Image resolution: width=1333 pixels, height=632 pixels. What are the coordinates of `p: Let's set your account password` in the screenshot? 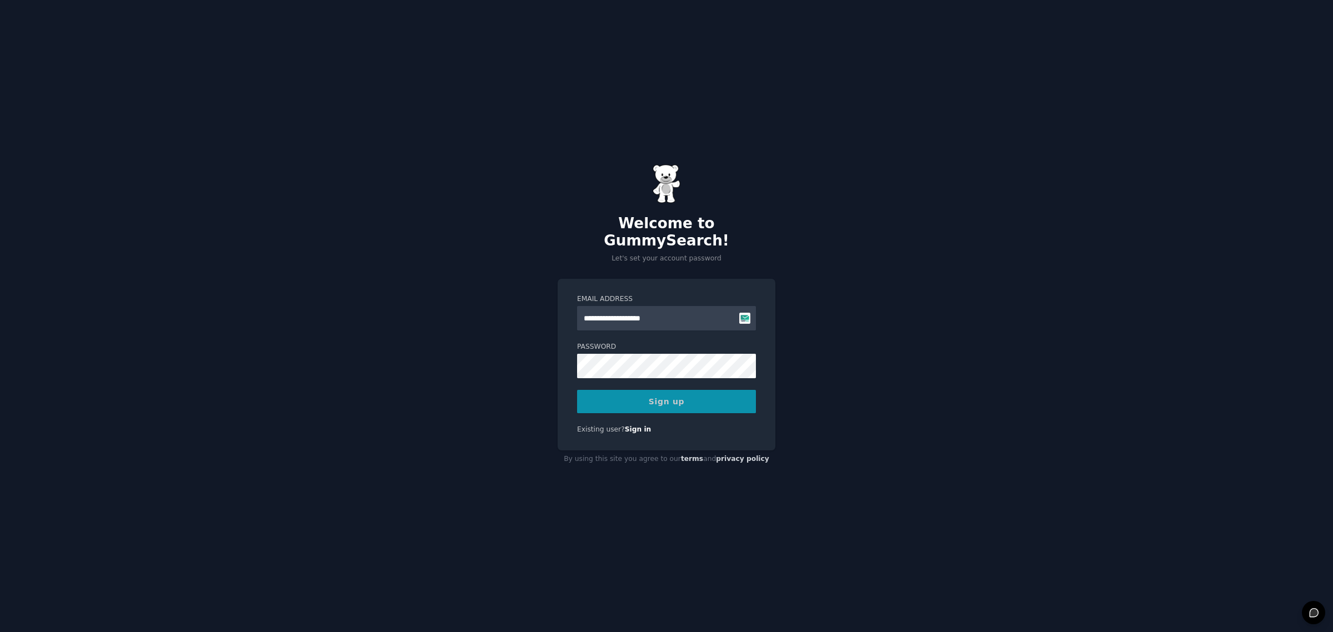 It's located at (666, 259).